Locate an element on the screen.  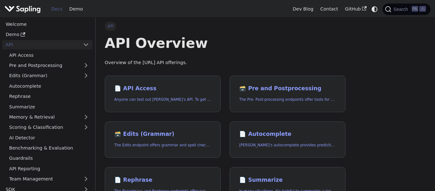
a: Sapling.ai is located at coordinates (24, 9).